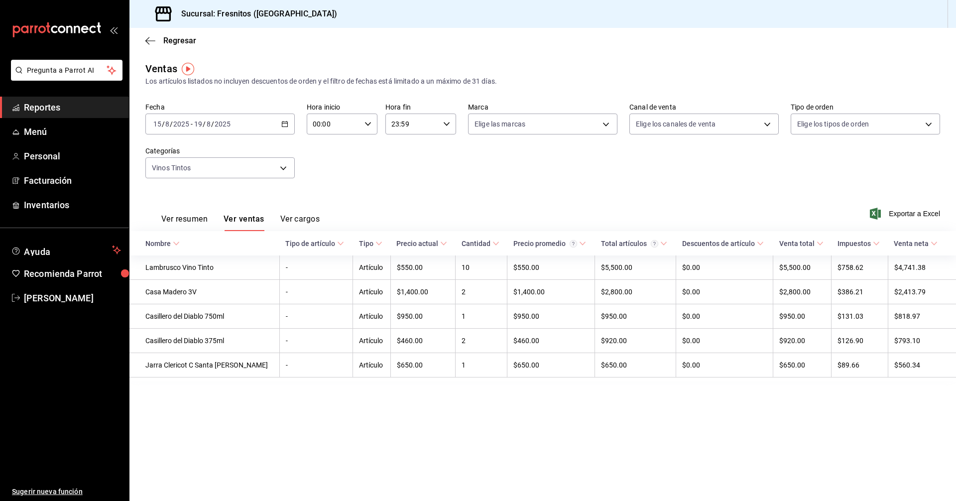 This screenshot has width=956, height=501. What do you see at coordinates (654, 244) in the screenshot?
I see `svg: El total artículos considera cambios de precios en los artículos así como costos adicionales por ...` at bounding box center [654, 244].